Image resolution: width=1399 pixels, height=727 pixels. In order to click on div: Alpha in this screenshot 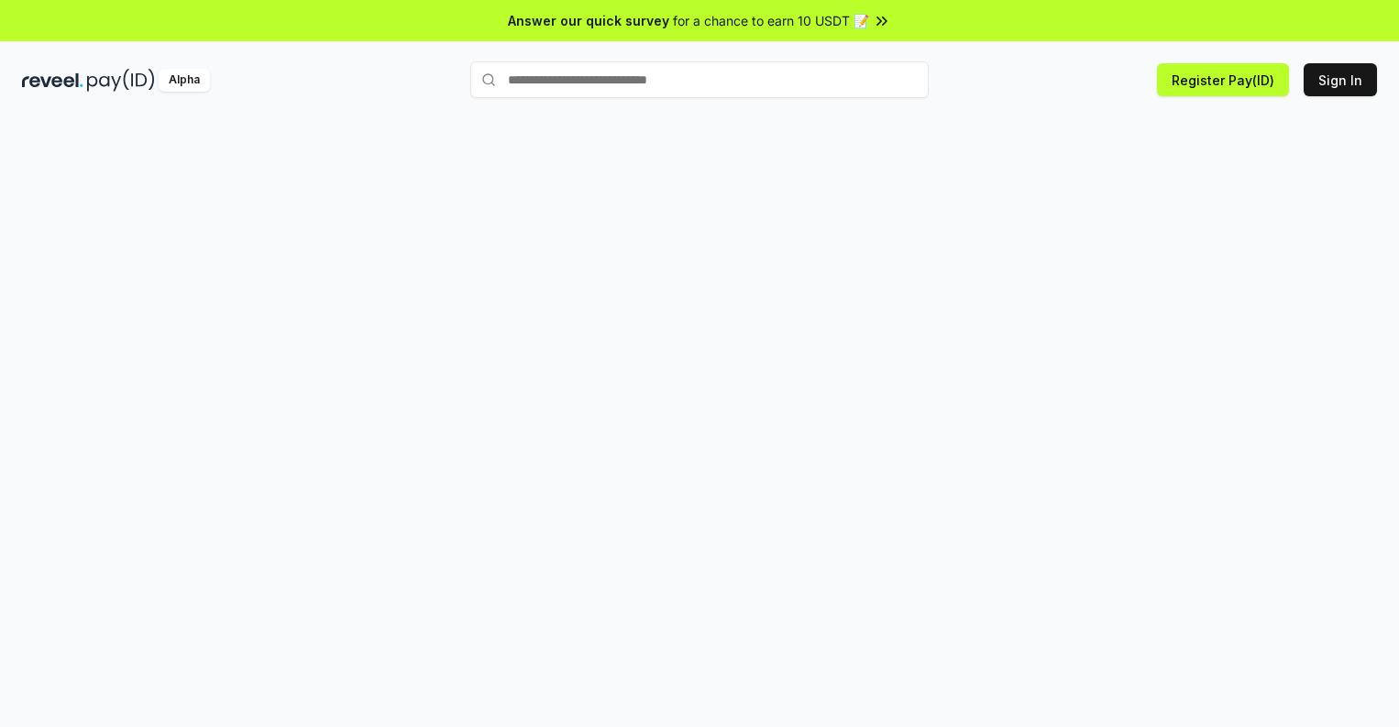, I will do `click(184, 80)`.